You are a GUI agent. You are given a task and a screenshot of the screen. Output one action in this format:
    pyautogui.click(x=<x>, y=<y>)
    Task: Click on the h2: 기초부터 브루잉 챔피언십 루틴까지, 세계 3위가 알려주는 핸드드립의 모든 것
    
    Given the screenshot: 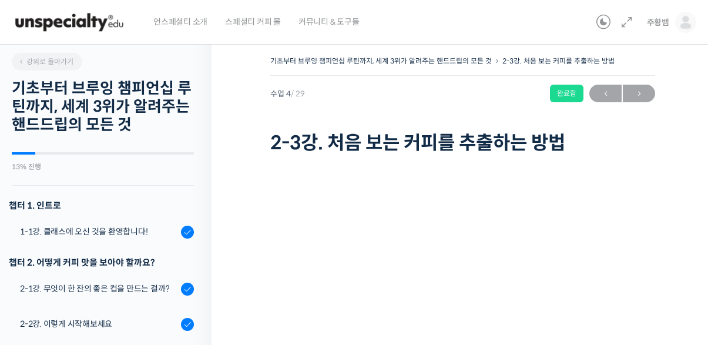 What is the action you would take?
    pyautogui.click(x=103, y=107)
    